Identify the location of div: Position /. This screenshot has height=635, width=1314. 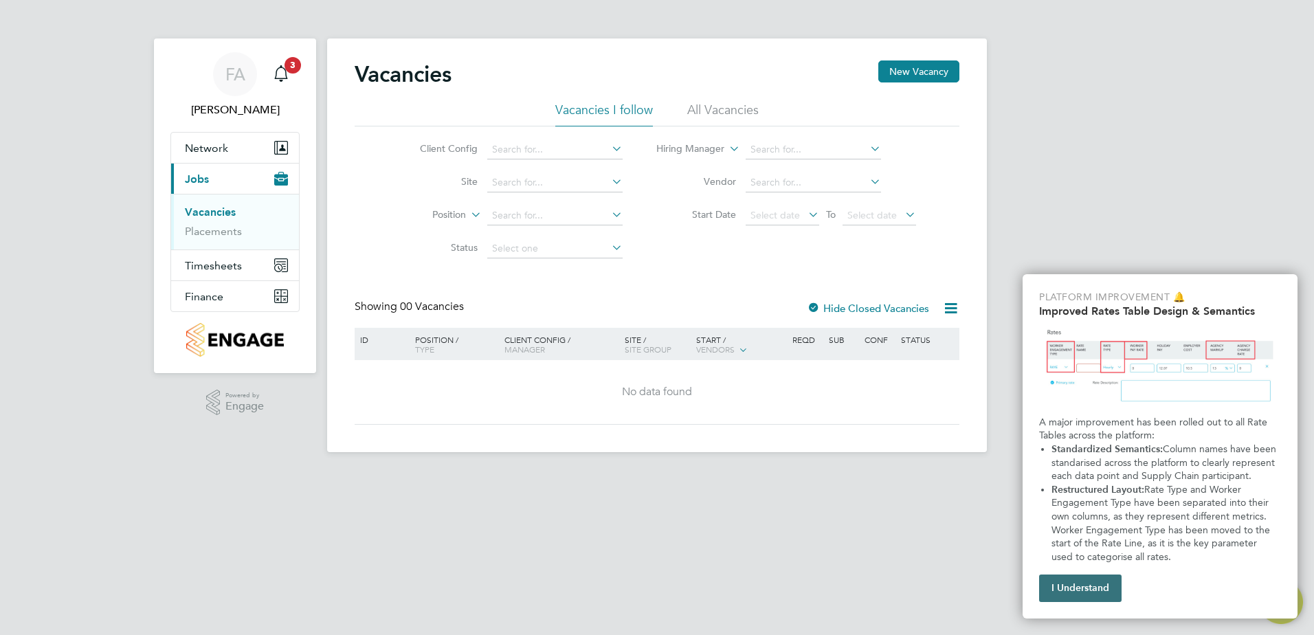
(453, 344).